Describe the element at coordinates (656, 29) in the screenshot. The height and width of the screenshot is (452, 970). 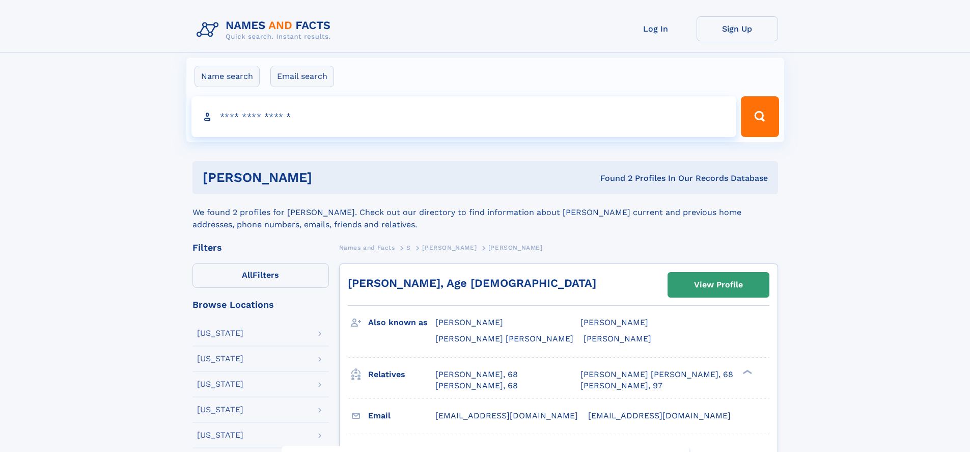
I see `a: Log In` at that location.